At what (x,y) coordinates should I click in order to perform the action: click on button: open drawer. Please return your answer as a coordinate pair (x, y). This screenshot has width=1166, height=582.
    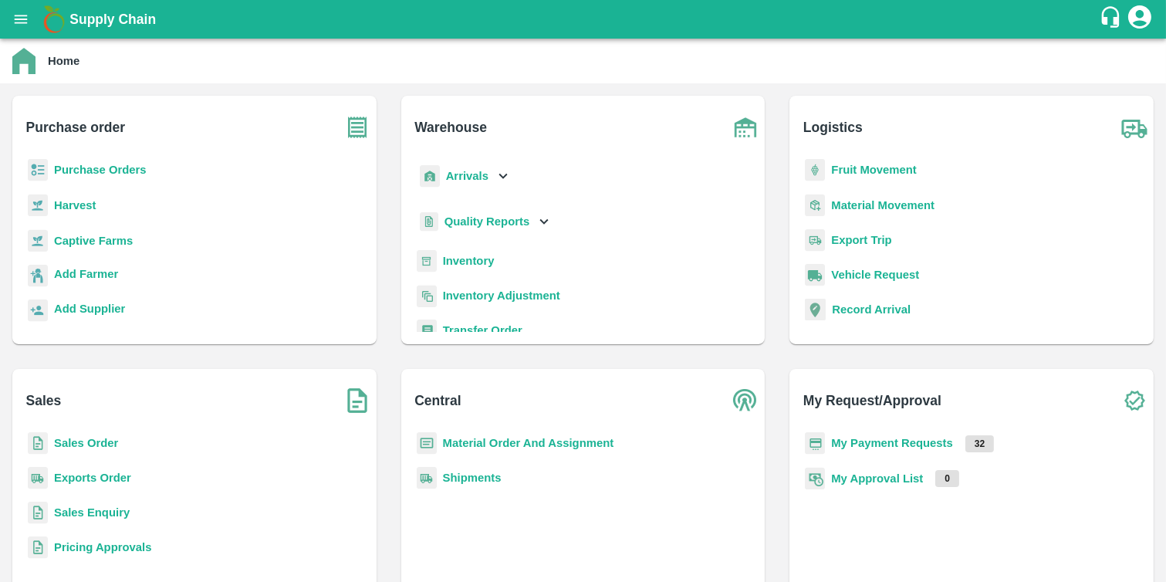
    Looking at the image, I should click on (21, 19).